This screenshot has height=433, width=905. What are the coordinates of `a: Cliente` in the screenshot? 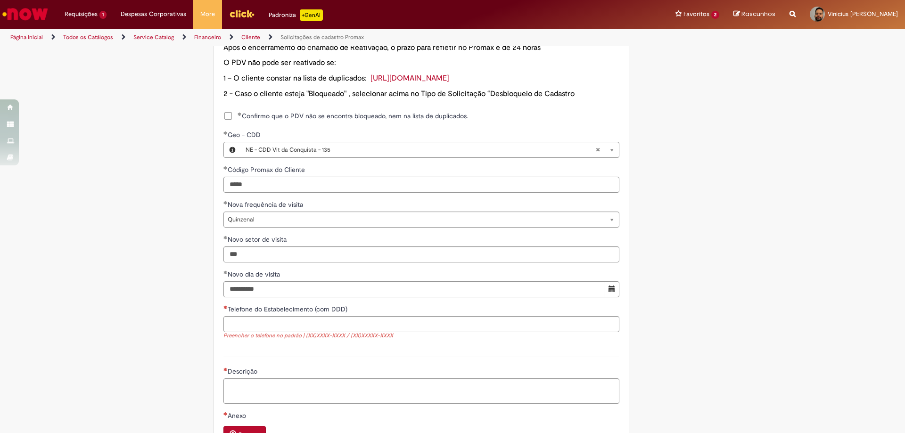 It's located at (251, 37).